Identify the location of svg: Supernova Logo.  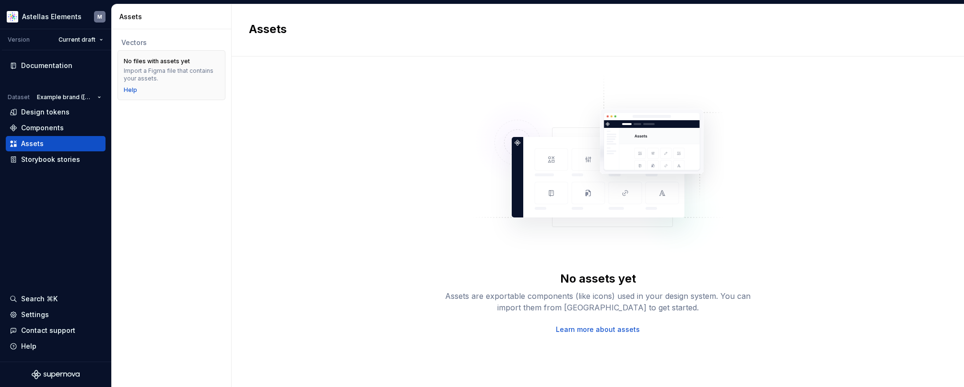
(56, 375).